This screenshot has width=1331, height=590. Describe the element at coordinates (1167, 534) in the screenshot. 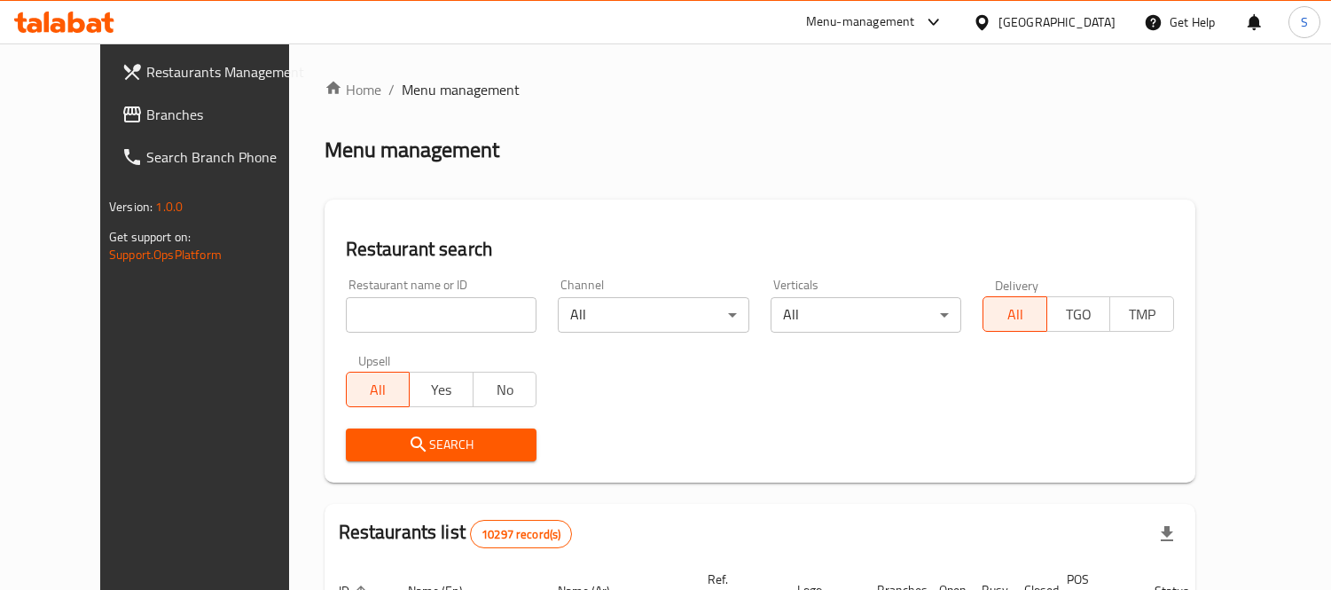

I see `div: Export file` at that location.